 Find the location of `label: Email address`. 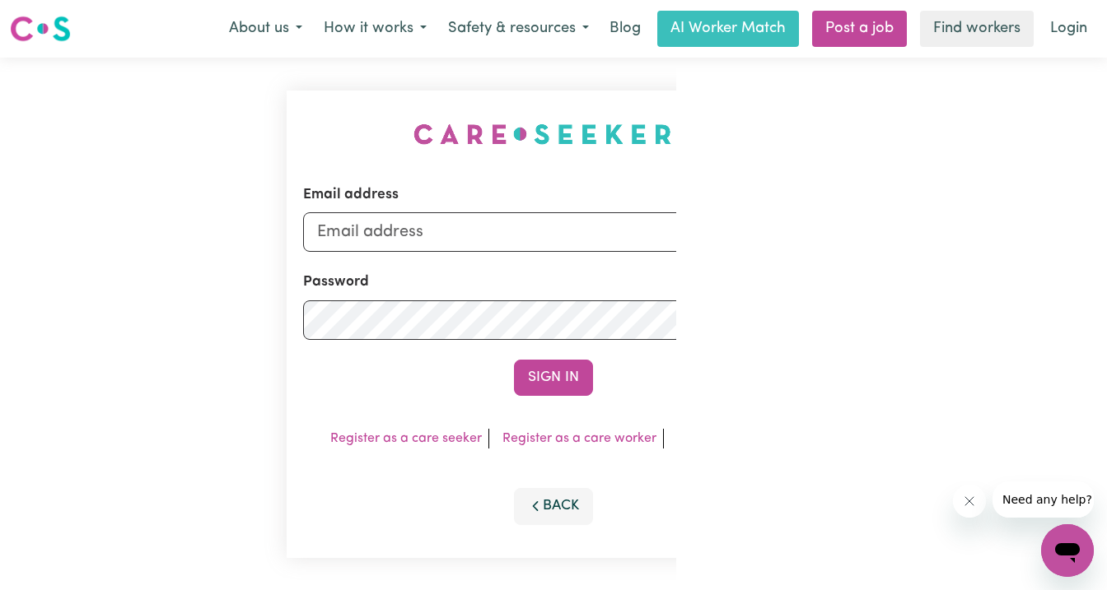

label: Email address is located at coordinates (351, 195).